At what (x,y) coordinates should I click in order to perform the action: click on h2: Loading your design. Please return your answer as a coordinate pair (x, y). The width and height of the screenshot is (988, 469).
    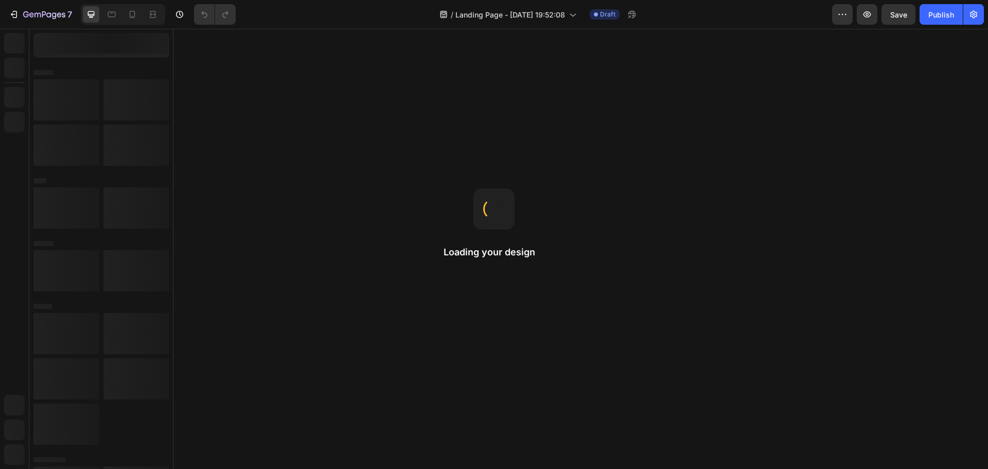
    Looking at the image, I should click on (494, 252).